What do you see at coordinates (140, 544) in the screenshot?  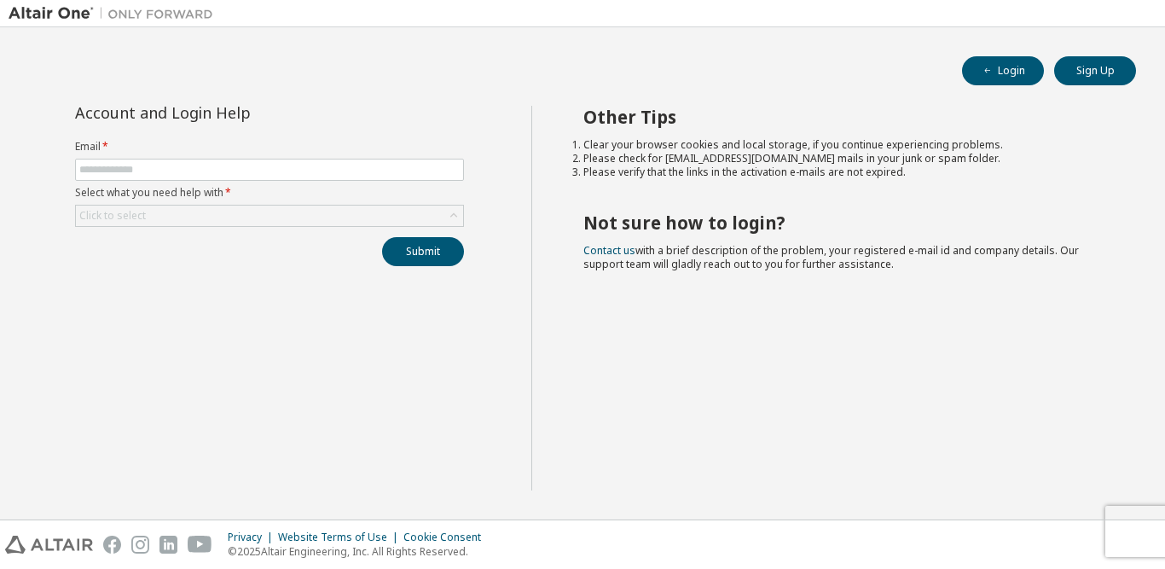 I see `img: instagram.svg` at bounding box center [140, 544].